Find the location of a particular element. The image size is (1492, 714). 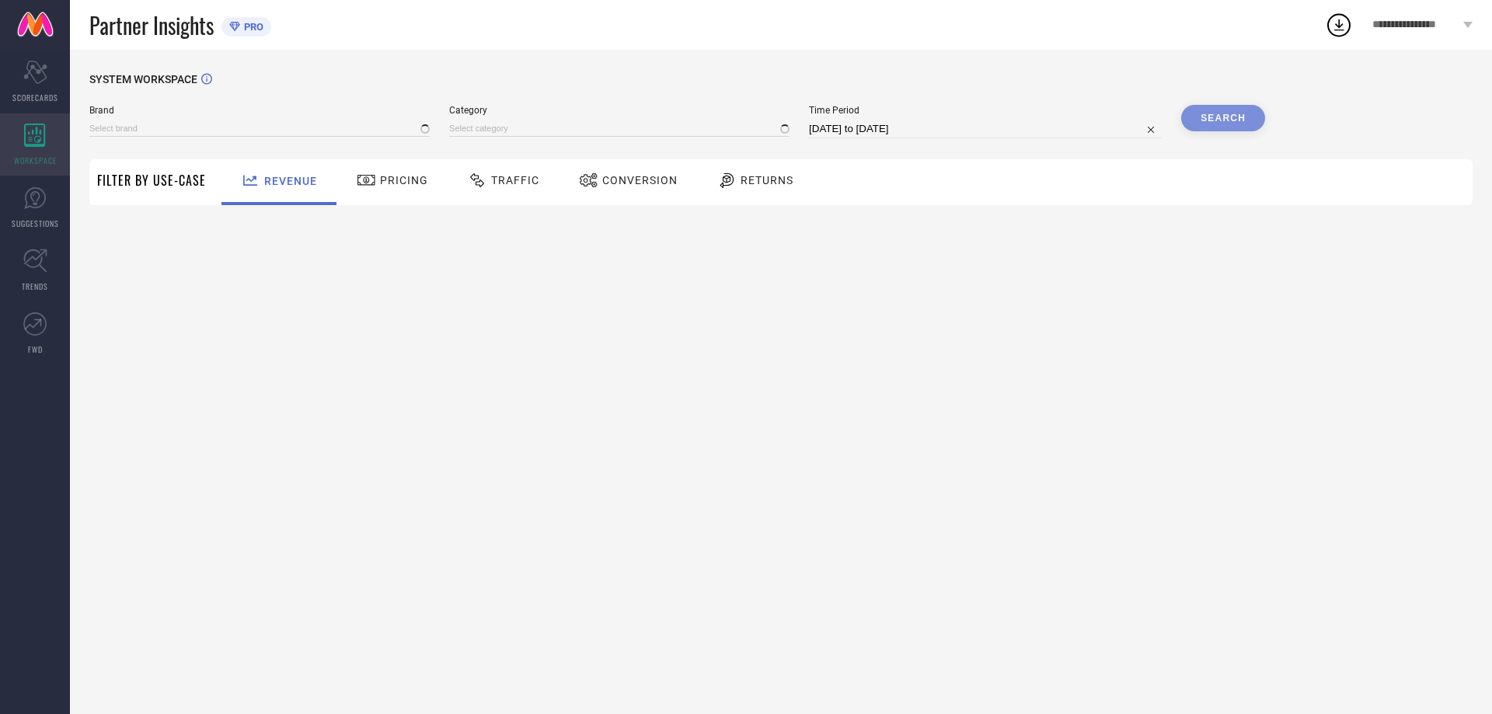

span: SUGGESTIONS is located at coordinates (35, 223).